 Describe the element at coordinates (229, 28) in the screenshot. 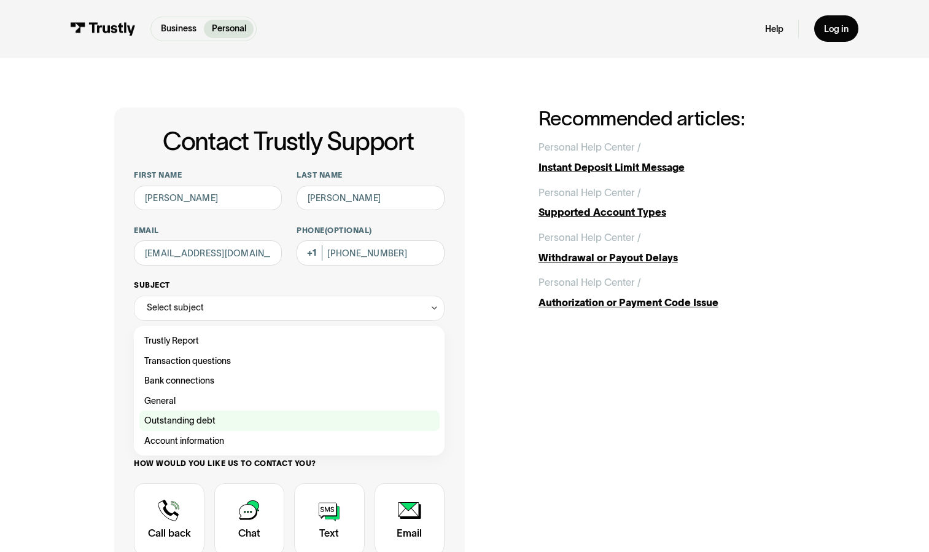

I see `p: Personal` at that location.